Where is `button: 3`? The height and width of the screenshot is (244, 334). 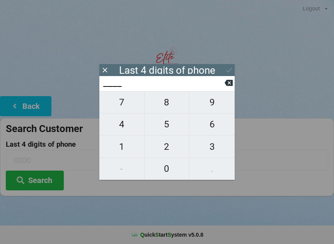 button: 3 is located at coordinates (212, 146).